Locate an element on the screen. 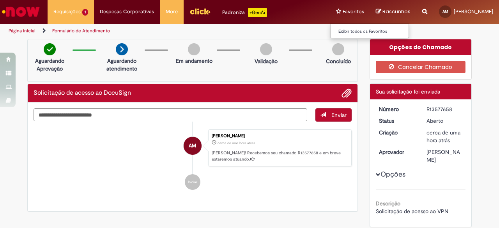 Image resolution: width=499 pixels, height=228 pixels. button: Enviar is located at coordinates (333, 115).